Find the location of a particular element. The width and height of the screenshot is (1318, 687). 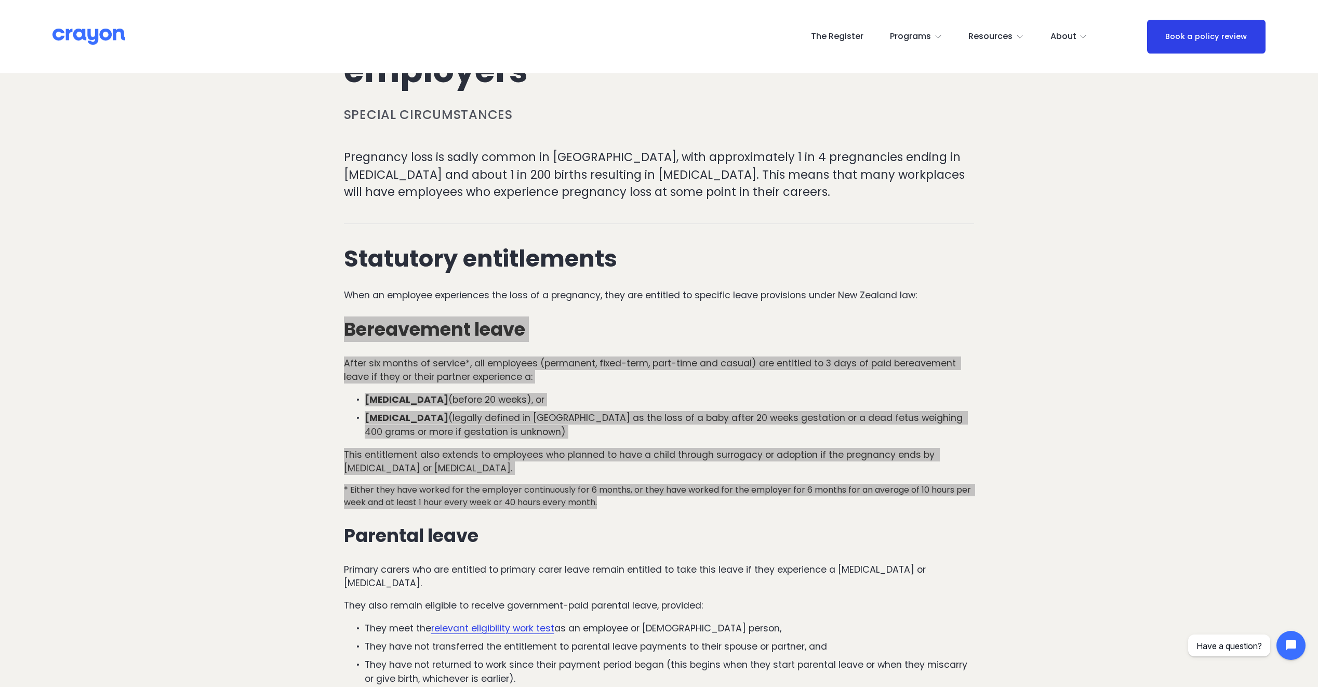

p: They have not transferred the entitlement to parental leave payments to their spouse or partner, and is located at coordinates (670, 646).